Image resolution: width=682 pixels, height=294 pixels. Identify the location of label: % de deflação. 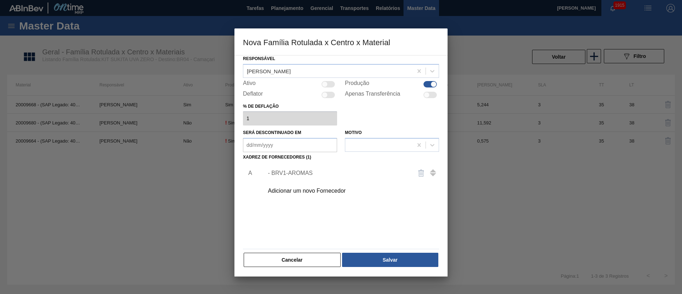
(290, 106).